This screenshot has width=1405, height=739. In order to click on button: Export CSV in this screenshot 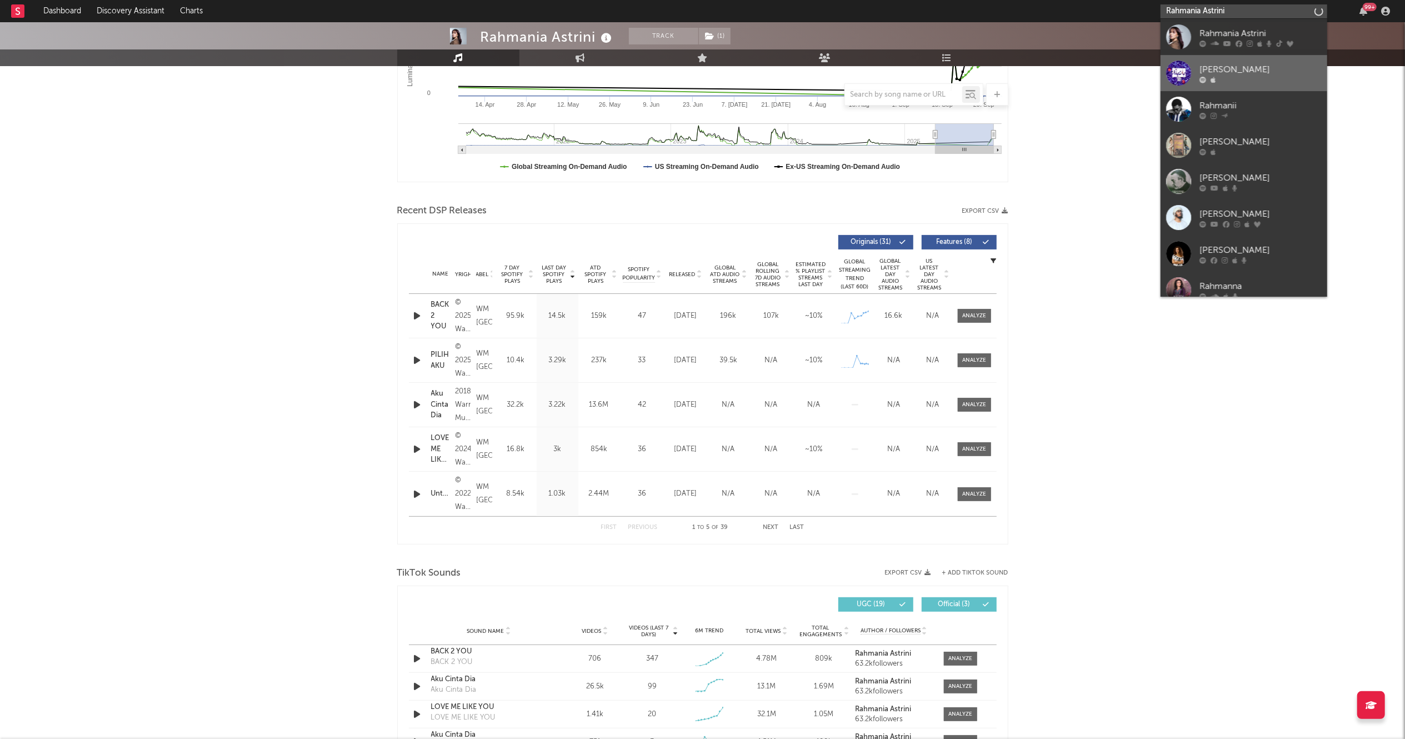, I will do `click(908, 573)`.